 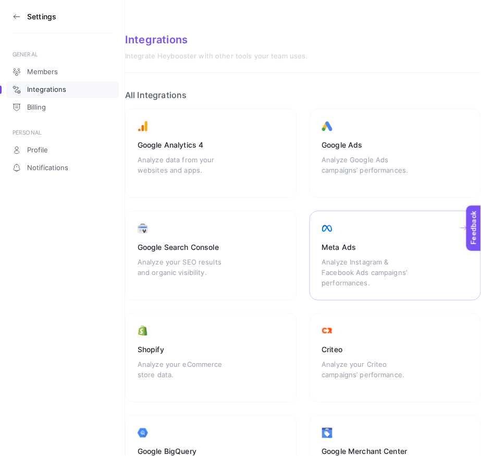 I want to click on div: Google Search Console, so click(x=211, y=247).